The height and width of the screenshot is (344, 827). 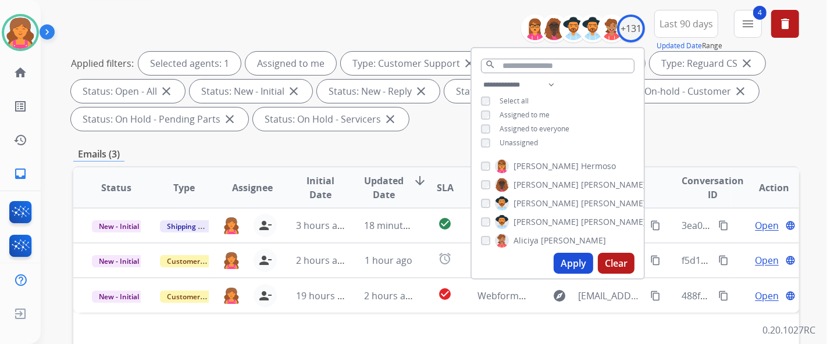 What do you see at coordinates (520, 91) in the screenshot?
I see `div: Status: On-hold – Internal` at bounding box center [520, 91].